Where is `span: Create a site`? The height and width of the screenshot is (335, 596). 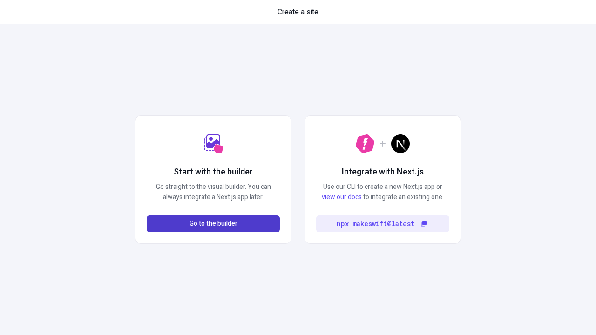
span: Create a site is located at coordinates (298, 12).